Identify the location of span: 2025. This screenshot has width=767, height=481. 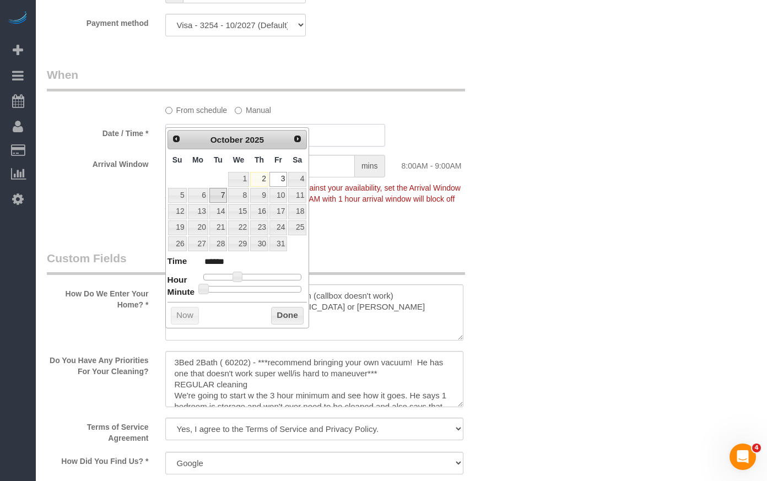
(255, 139).